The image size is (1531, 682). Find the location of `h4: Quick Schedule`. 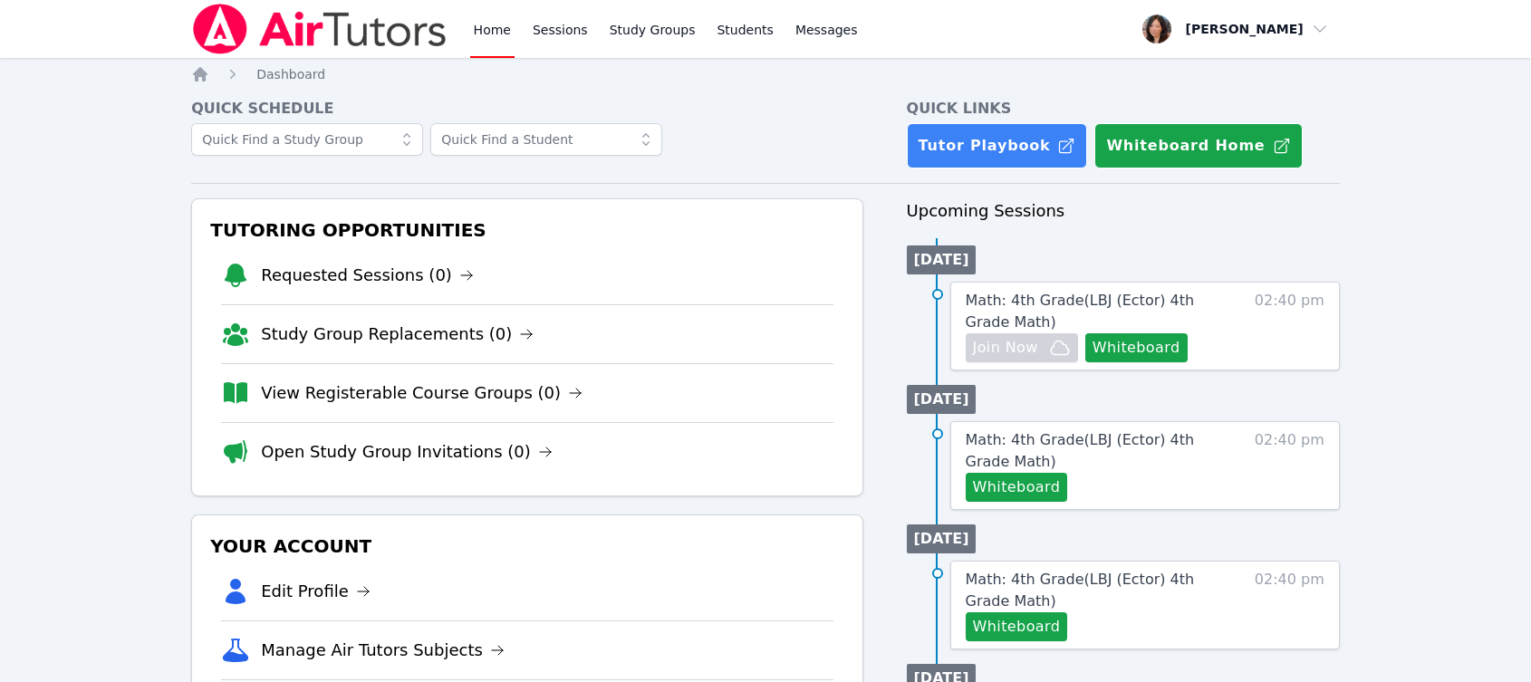

h4: Quick Schedule is located at coordinates (526, 109).